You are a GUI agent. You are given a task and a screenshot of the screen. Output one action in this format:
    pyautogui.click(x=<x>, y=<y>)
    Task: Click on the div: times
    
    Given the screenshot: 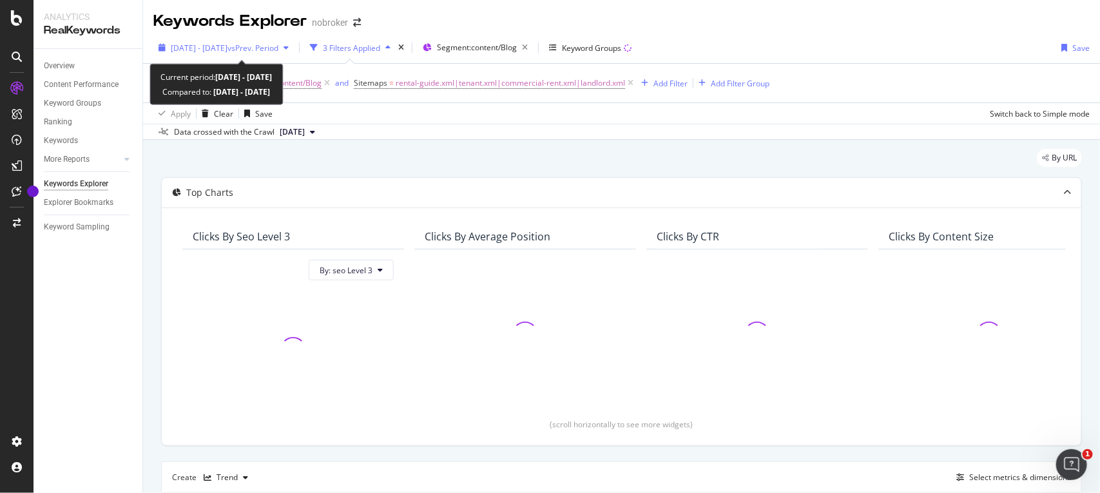 What is the action you would take?
    pyautogui.click(x=401, y=48)
    